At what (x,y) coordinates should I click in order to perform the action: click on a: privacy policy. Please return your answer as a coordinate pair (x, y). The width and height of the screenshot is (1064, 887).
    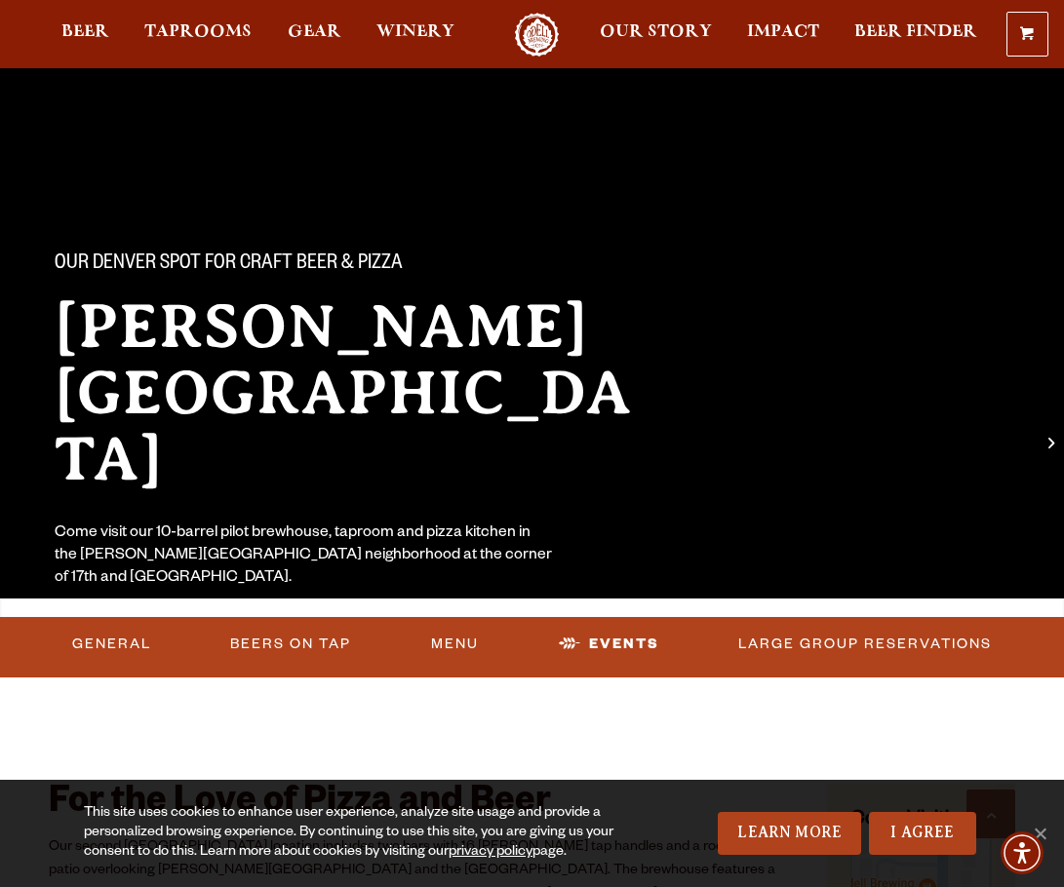
    Looking at the image, I should click on (490, 853).